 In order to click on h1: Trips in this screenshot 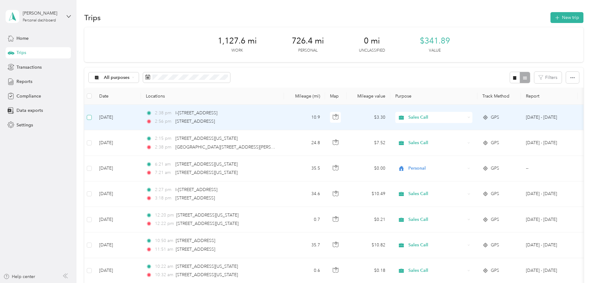, I will do `click(92, 17)`.